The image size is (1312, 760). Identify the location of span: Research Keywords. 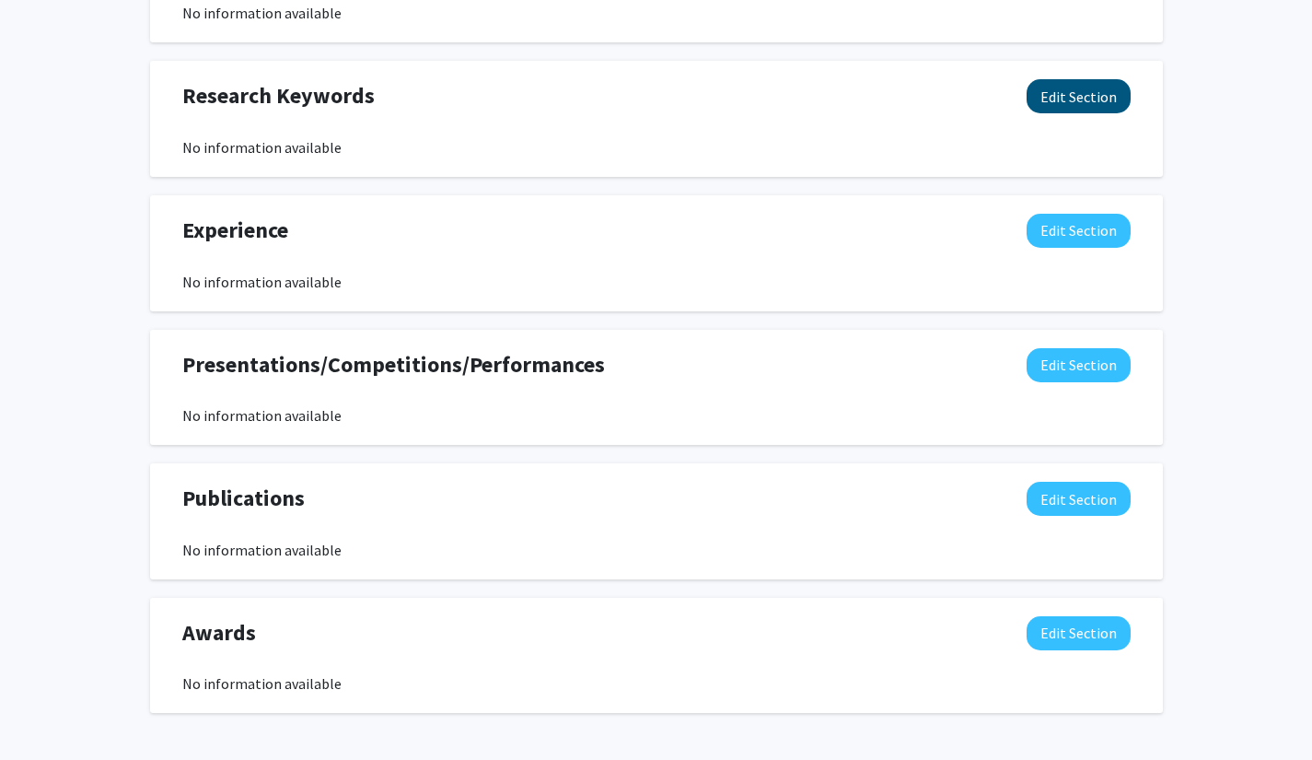
(278, 96).